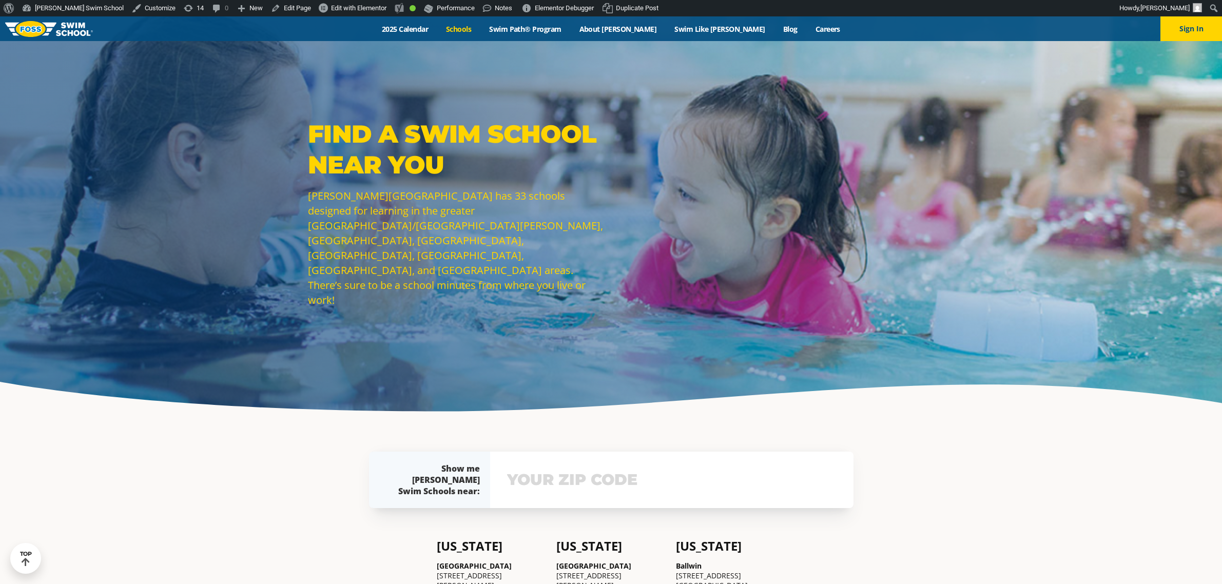 The height and width of the screenshot is (584, 1222). Describe the element at coordinates (1191, 29) in the screenshot. I see `a: Sign In` at that location.